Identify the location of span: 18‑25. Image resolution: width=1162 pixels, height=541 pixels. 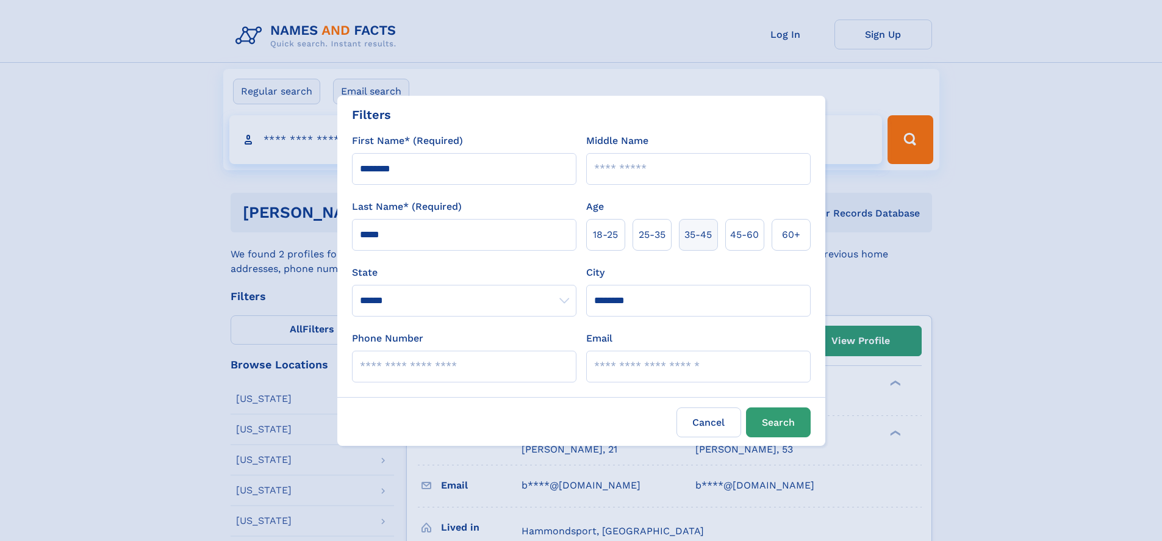
(605, 235).